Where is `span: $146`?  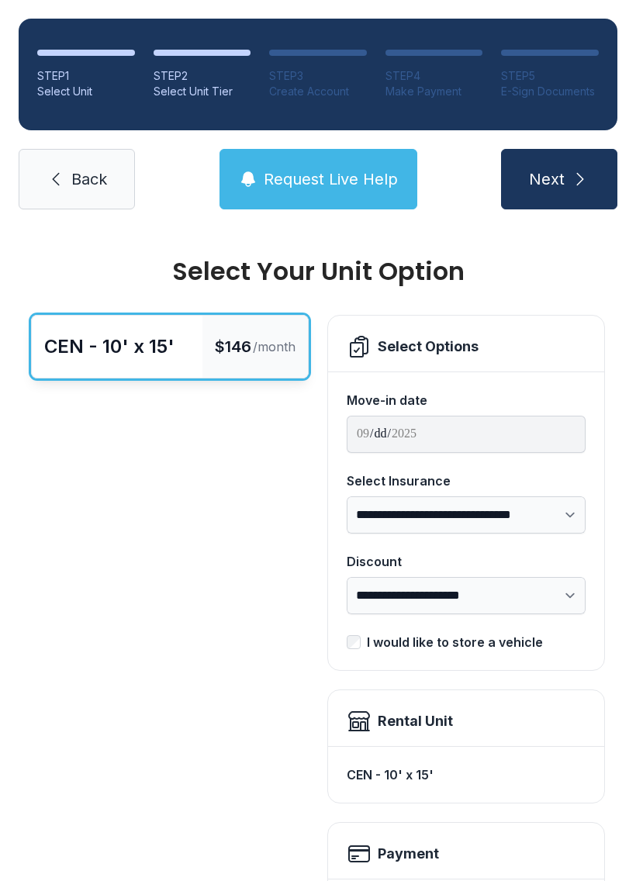
span: $146 is located at coordinates (233, 347).